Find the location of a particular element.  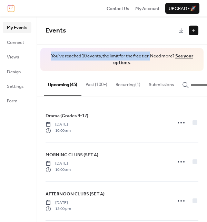

a: Drama (Grades 9-12) is located at coordinates (67, 116).